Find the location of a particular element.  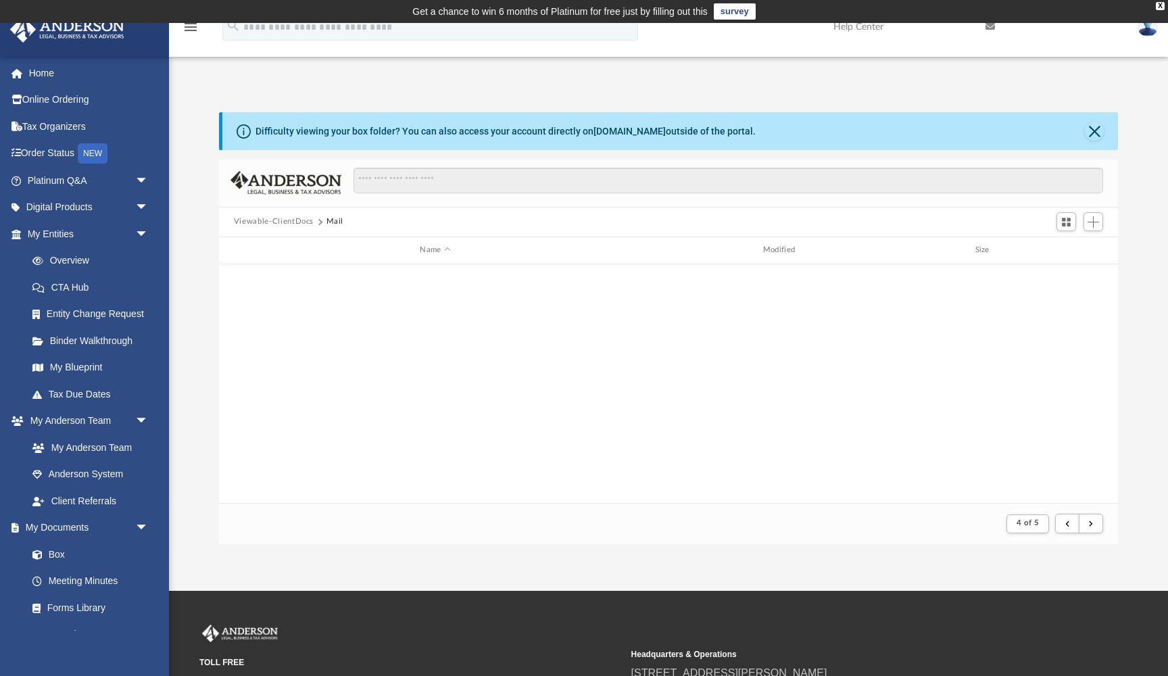

a: Platinum Q&Aarrow_drop_down is located at coordinates (89, 180).